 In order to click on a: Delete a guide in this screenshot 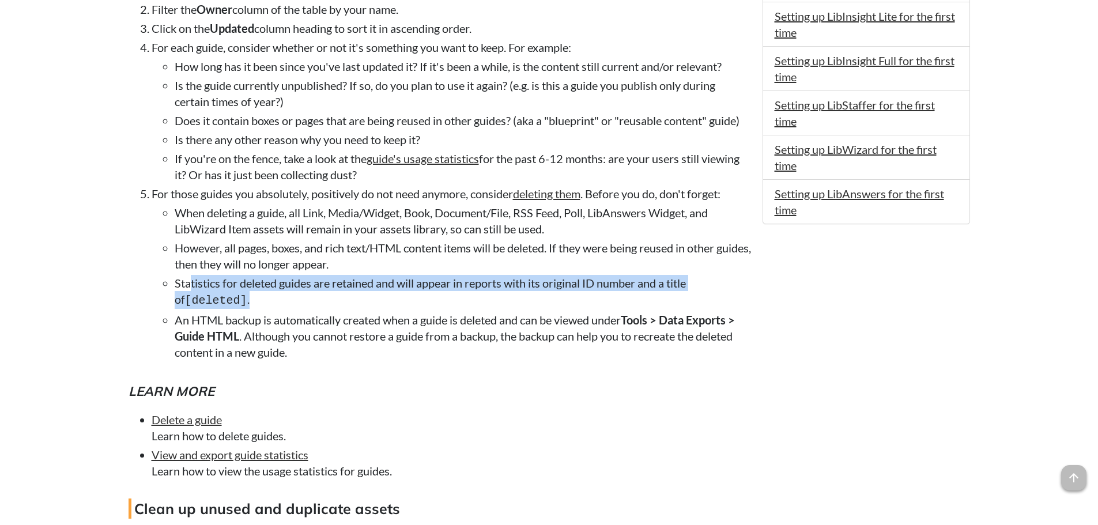, I will do `click(187, 420)`.